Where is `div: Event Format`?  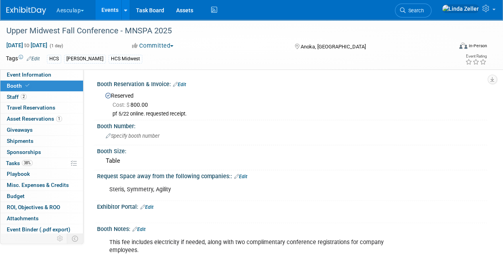 div: Event Format is located at coordinates (451, 47).